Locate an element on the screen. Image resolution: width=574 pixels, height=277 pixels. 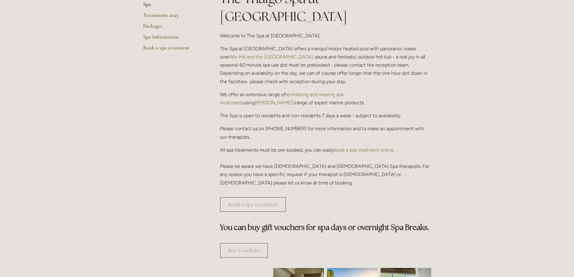
a: Spa is located at coordinates (172, 6).